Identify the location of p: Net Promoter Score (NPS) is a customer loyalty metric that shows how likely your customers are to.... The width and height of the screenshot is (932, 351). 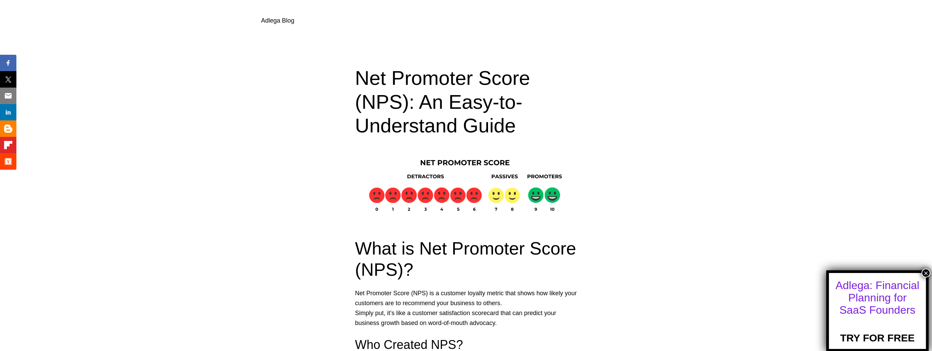
(466, 307).